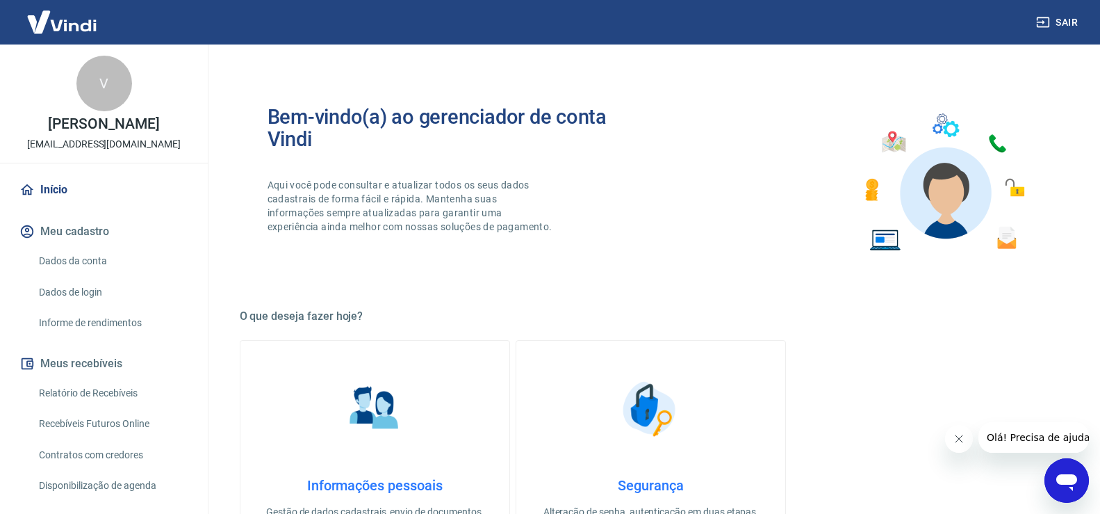  Describe the element at coordinates (112, 393) in the screenshot. I see `a: Relatório de Recebíveis` at that location.